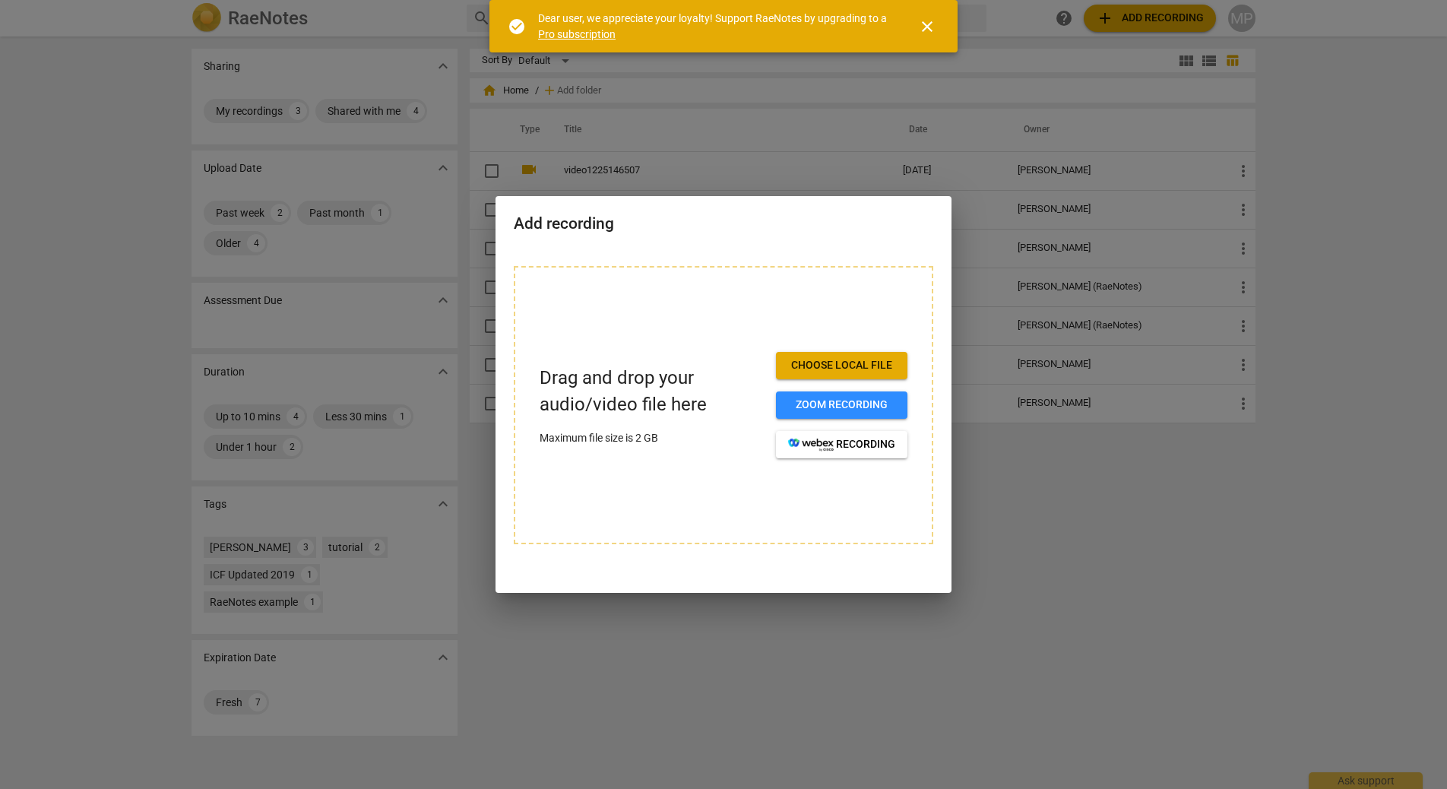 The height and width of the screenshot is (789, 1447). What do you see at coordinates (927, 27) in the screenshot?
I see `span: close` at bounding box center [927, 27].